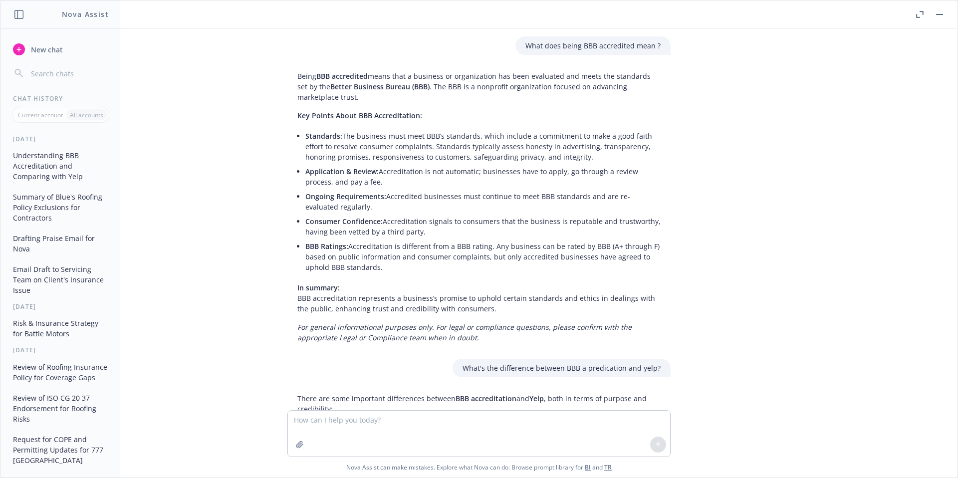  I want to click on li: Accreditation signals to consumers that the business is reputable and trustworthy, having been ve..., so click(483, 227).